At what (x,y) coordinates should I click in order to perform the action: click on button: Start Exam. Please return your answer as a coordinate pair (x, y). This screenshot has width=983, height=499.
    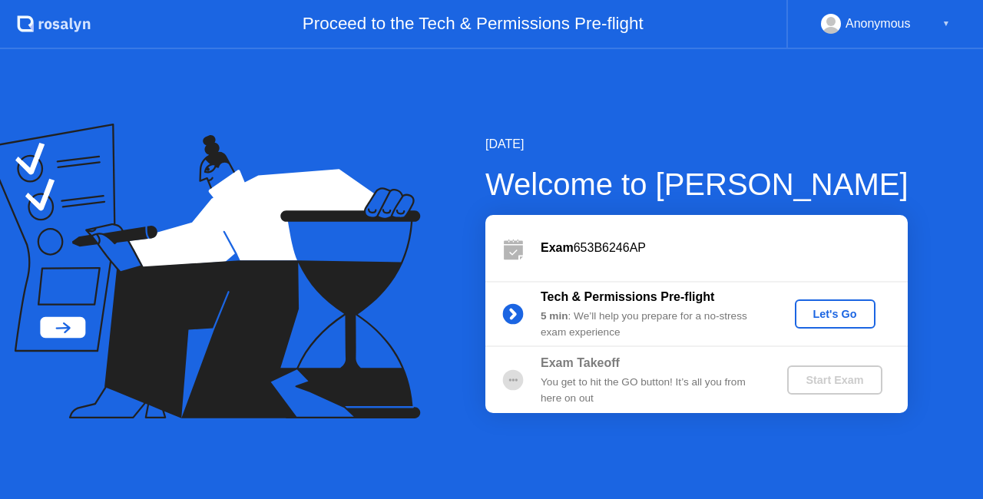
    Looking at the image, I should click on (834, 380).